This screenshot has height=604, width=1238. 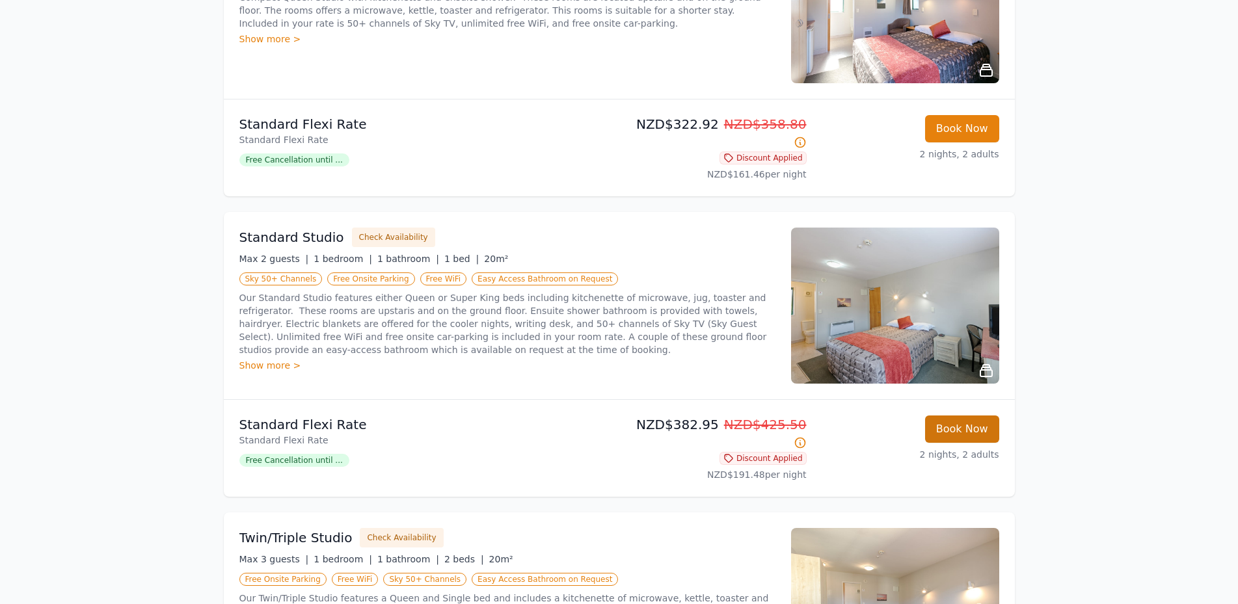 I want to click on h3: Standard Studio, so click(x=291, y=237).